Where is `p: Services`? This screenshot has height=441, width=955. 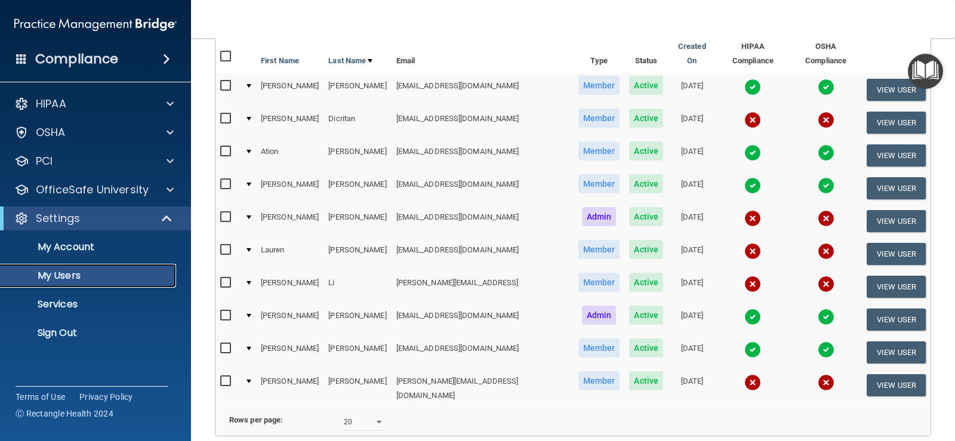
p: Services is located at coordinates (89, 304).